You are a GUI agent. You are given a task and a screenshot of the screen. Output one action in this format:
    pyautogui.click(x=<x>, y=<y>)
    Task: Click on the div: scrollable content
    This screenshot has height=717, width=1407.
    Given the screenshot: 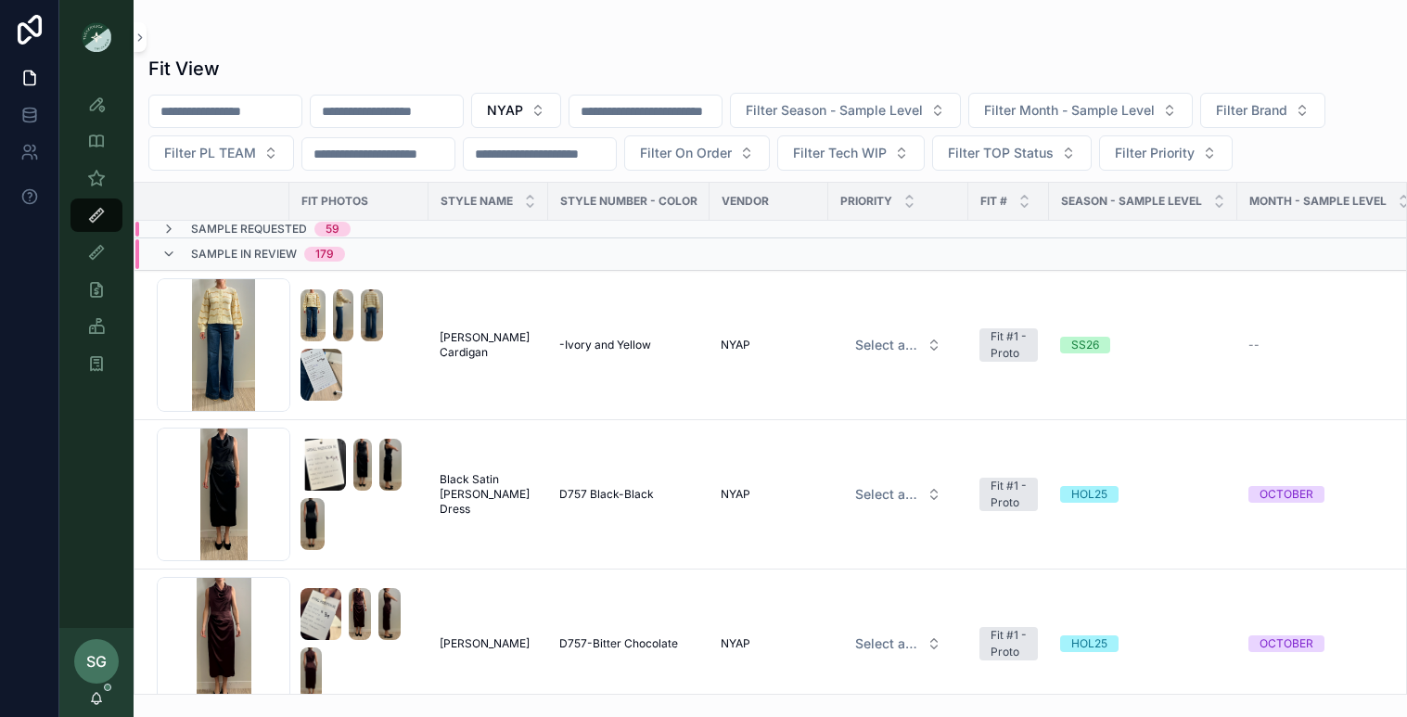 What is the action you would take?
    pyautogui.click(x=96, y=239)
    